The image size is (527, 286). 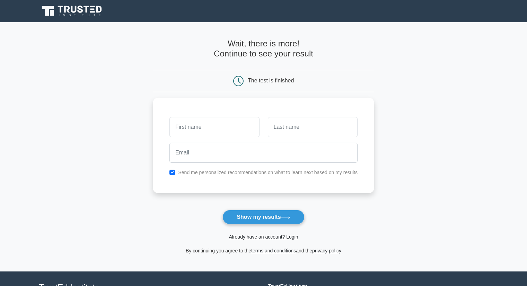 What do you see at coordinates (327, 251) in the screenshot?
I see `a: privacy policy` at bounding box center [327, 251].